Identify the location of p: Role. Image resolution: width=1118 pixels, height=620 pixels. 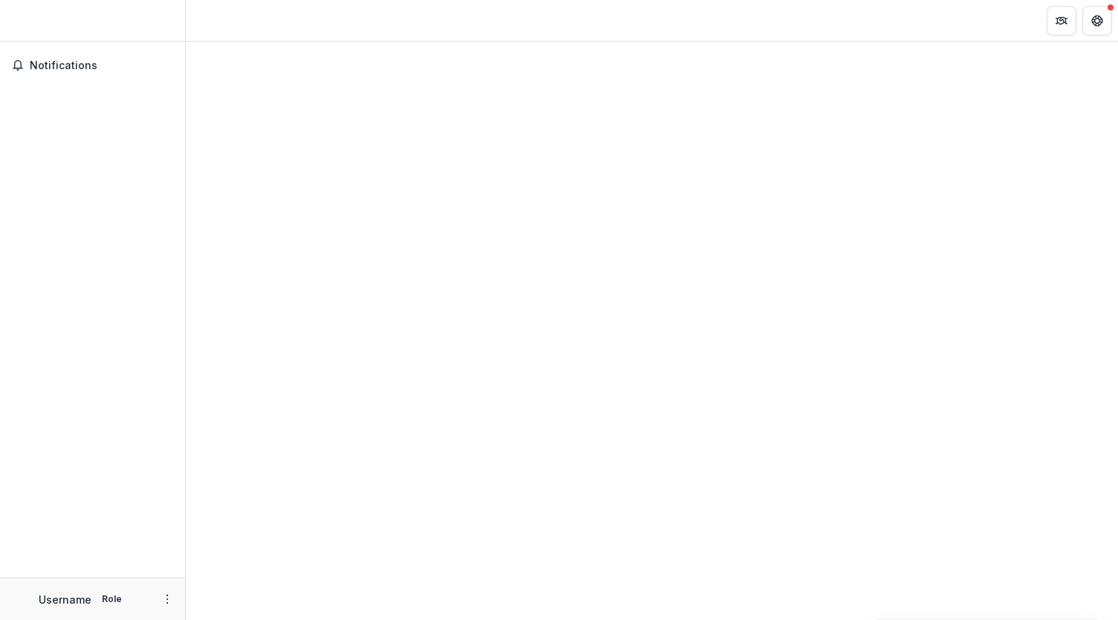
(112, 599).